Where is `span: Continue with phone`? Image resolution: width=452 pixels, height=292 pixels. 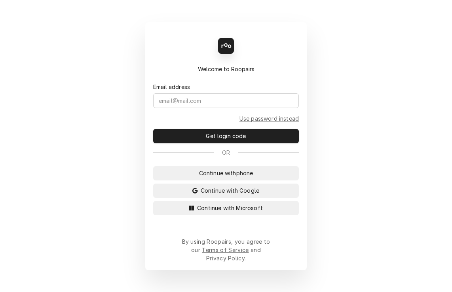 span: Continue with phone is located at coordinates (226, 173).